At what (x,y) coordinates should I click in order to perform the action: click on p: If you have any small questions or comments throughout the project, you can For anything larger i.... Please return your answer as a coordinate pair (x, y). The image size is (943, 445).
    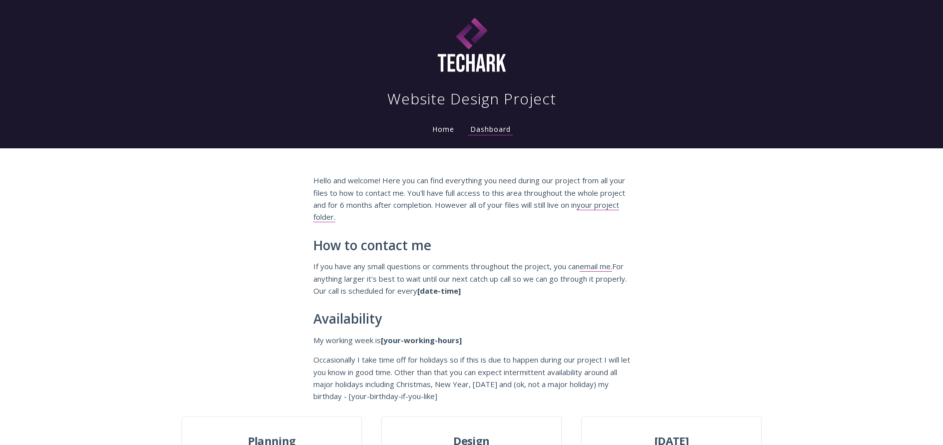
    Looking at the image, I should click on (472, 278).